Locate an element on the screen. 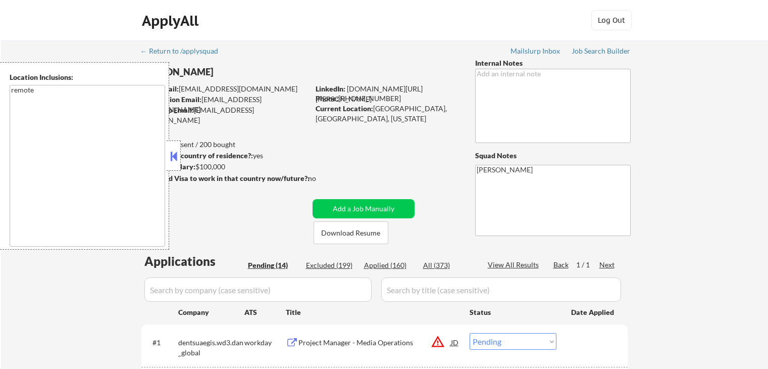 The width and height of the screenshot is (768, 369). div: ← Return to /applysquad is located at coordinates (184, 51).